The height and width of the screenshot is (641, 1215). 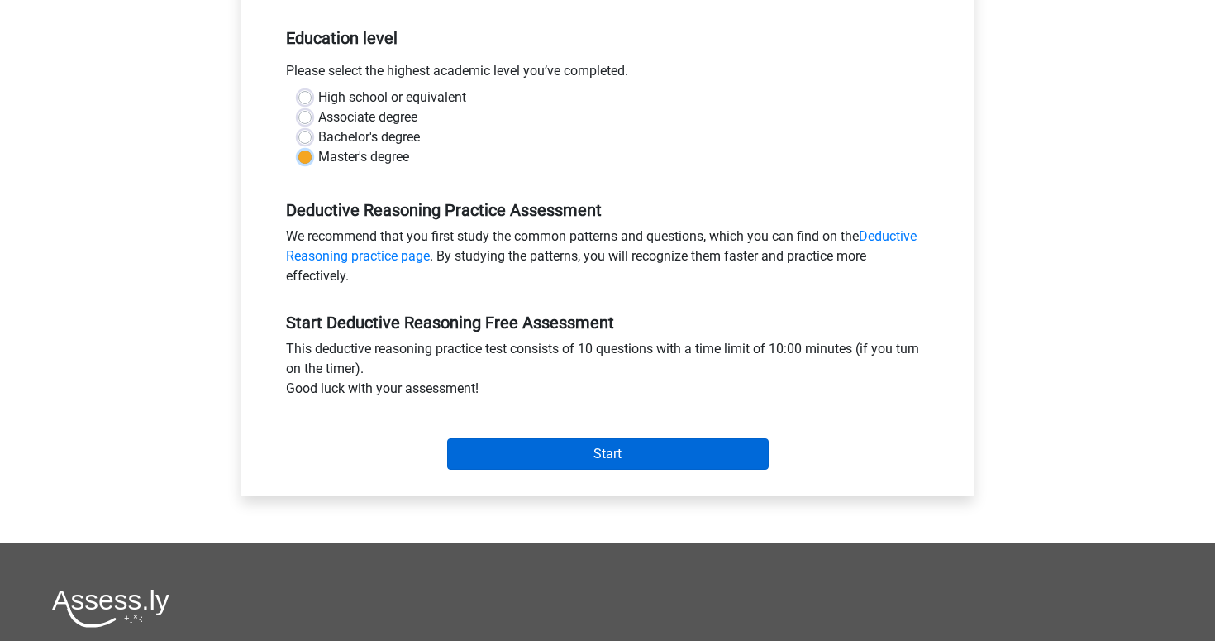 I want to click on h5: Education level, so click(x=608, y=38).